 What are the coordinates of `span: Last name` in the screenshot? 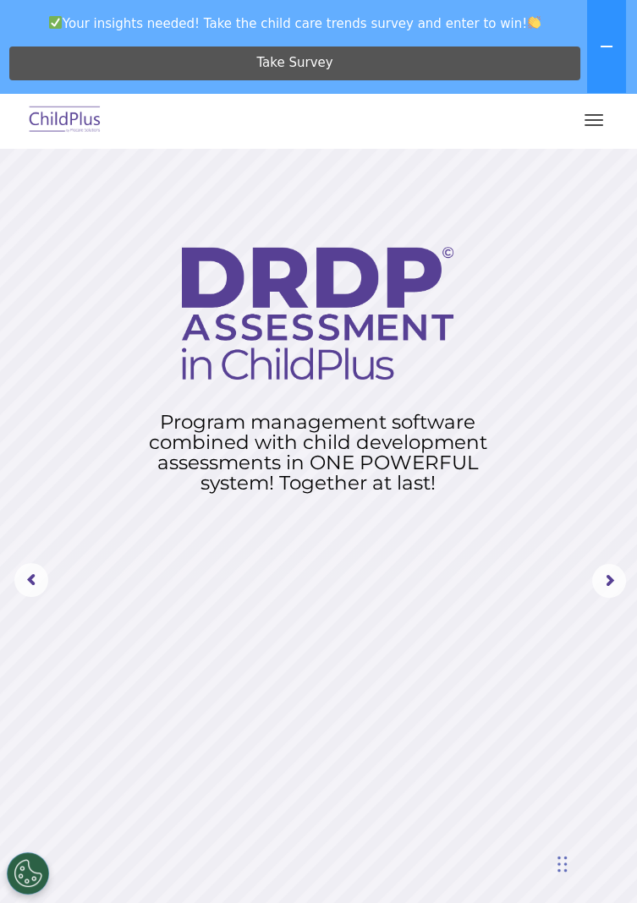 It's located at (299, 104).